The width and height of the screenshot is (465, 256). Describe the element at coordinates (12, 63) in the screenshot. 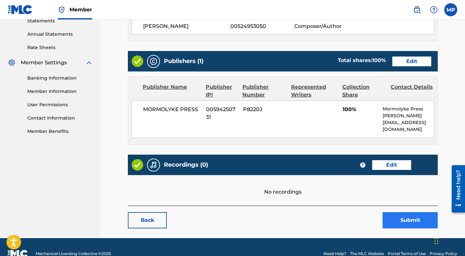

I see `img: Member Settings` at that location.